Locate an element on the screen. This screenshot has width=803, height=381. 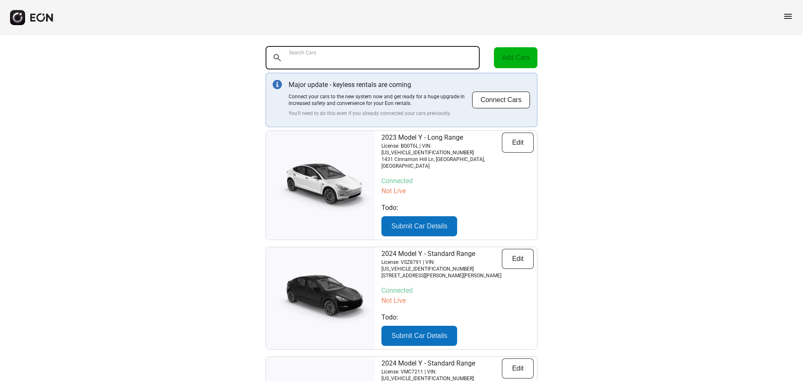
p: You'll need to do this even if you already connected your cars previously. is located at coordinates (380, 113).